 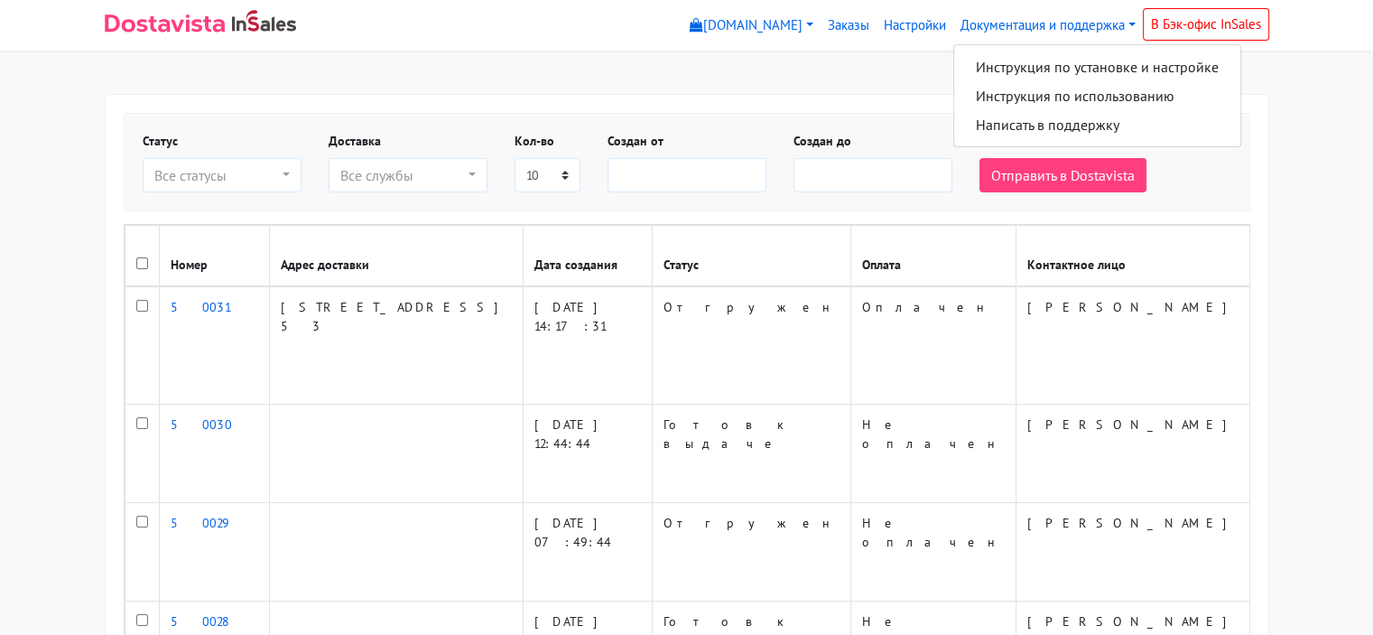 I want to click on th: Номер, so click(x=214, y=256).